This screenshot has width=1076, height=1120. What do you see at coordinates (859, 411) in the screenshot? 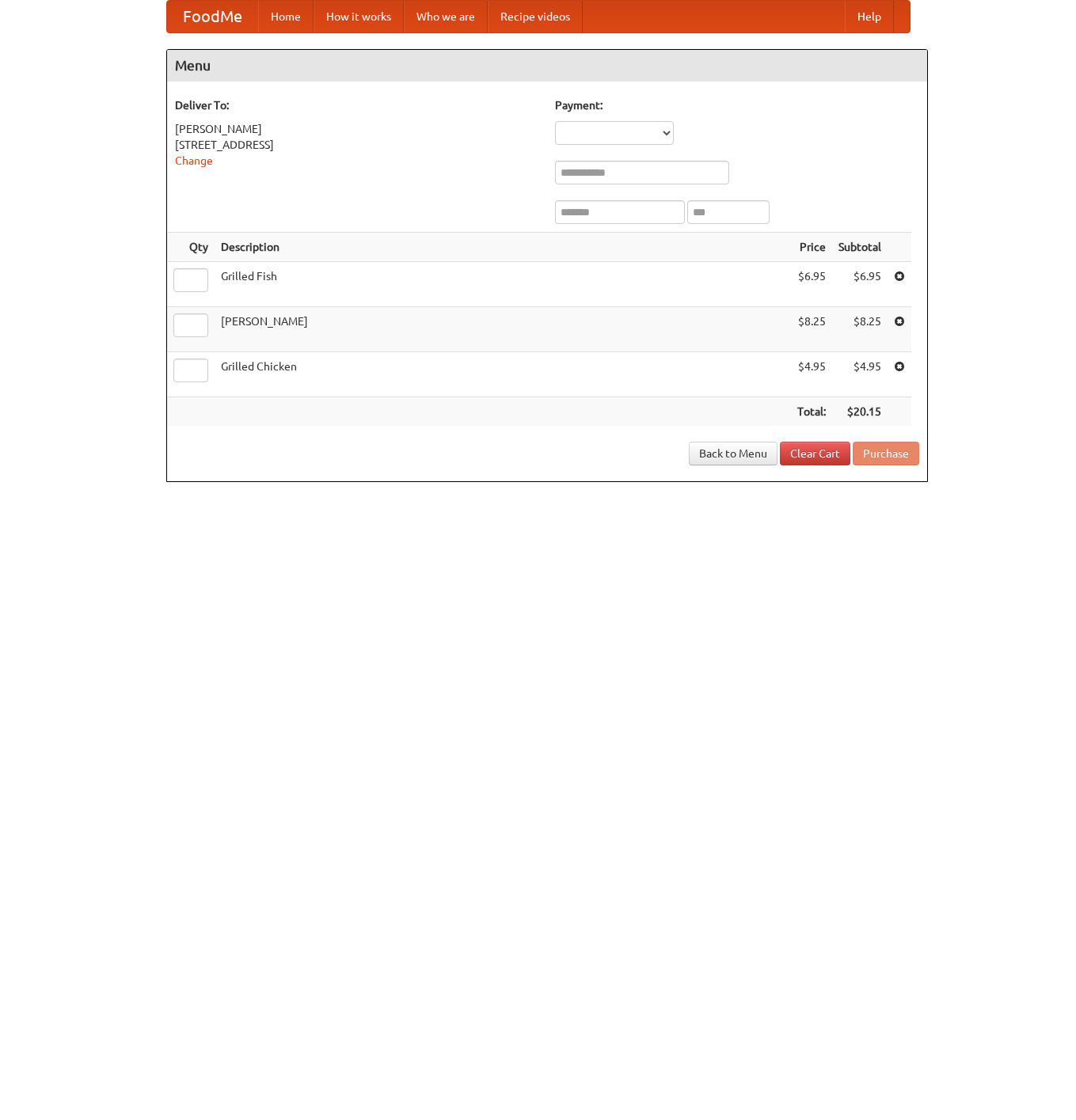
I see `th: $20.15` at bounding box center [859, 411].